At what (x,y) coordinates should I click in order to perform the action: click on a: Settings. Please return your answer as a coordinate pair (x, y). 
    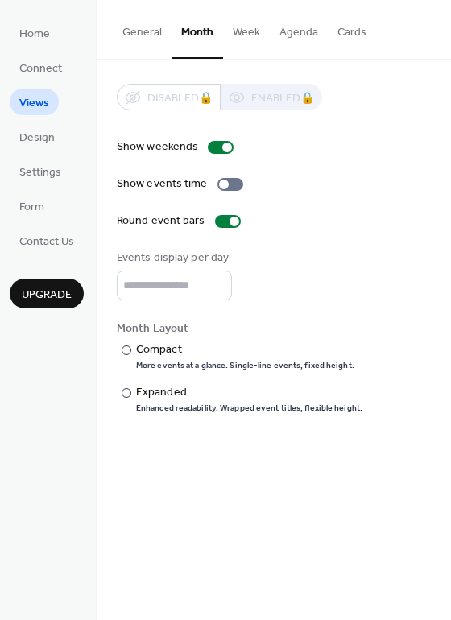
    Looking at the image, I should click on (40, 171).